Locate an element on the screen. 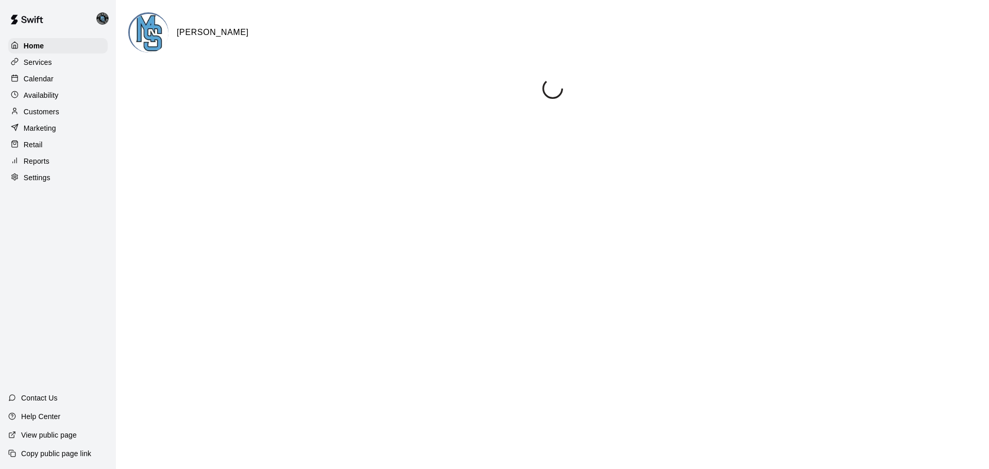  div: Settings is located at coordinates (58, 178).